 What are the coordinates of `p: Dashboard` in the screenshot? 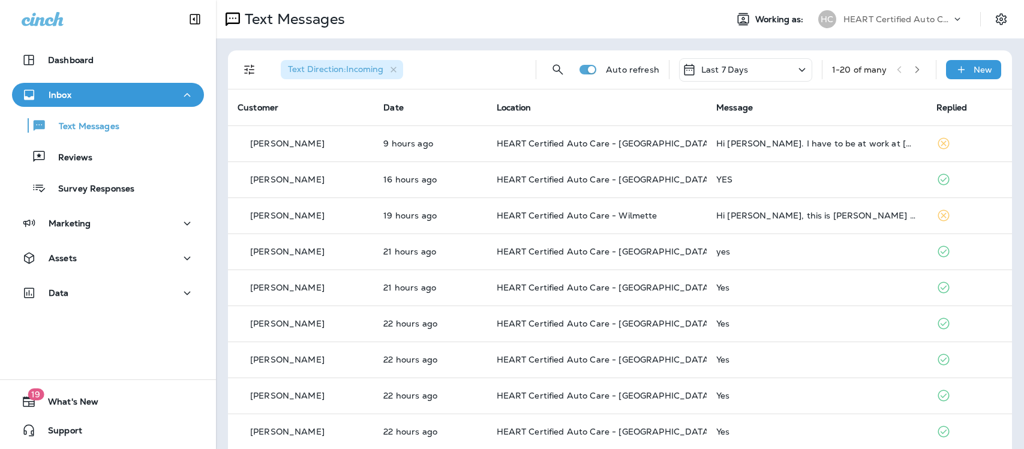 It's located at (71, 60).